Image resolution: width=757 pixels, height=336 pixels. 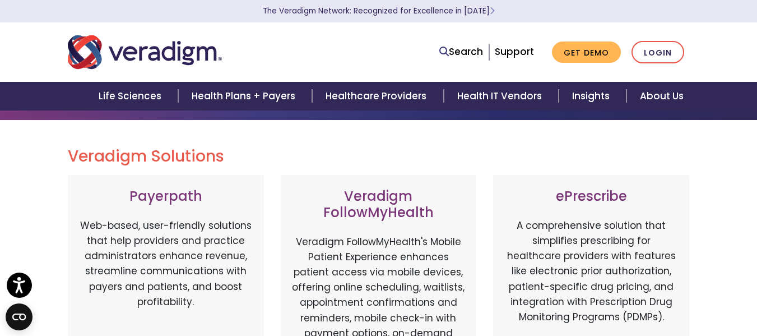 I want to click on h3: ePrescribe, so click(x=591, y=196).